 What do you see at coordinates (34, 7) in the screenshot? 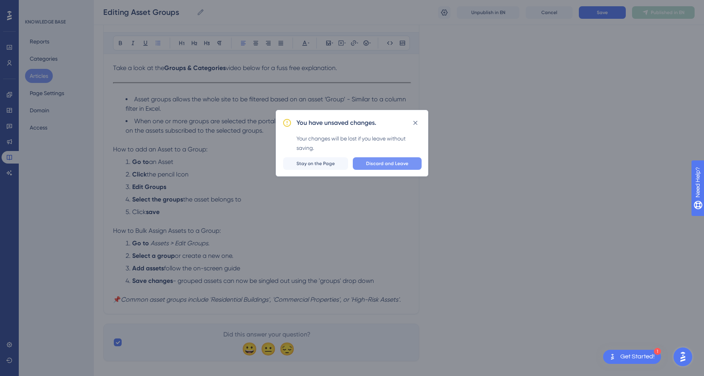
I see `span: Need Help?` at bounding box center [34, 7].